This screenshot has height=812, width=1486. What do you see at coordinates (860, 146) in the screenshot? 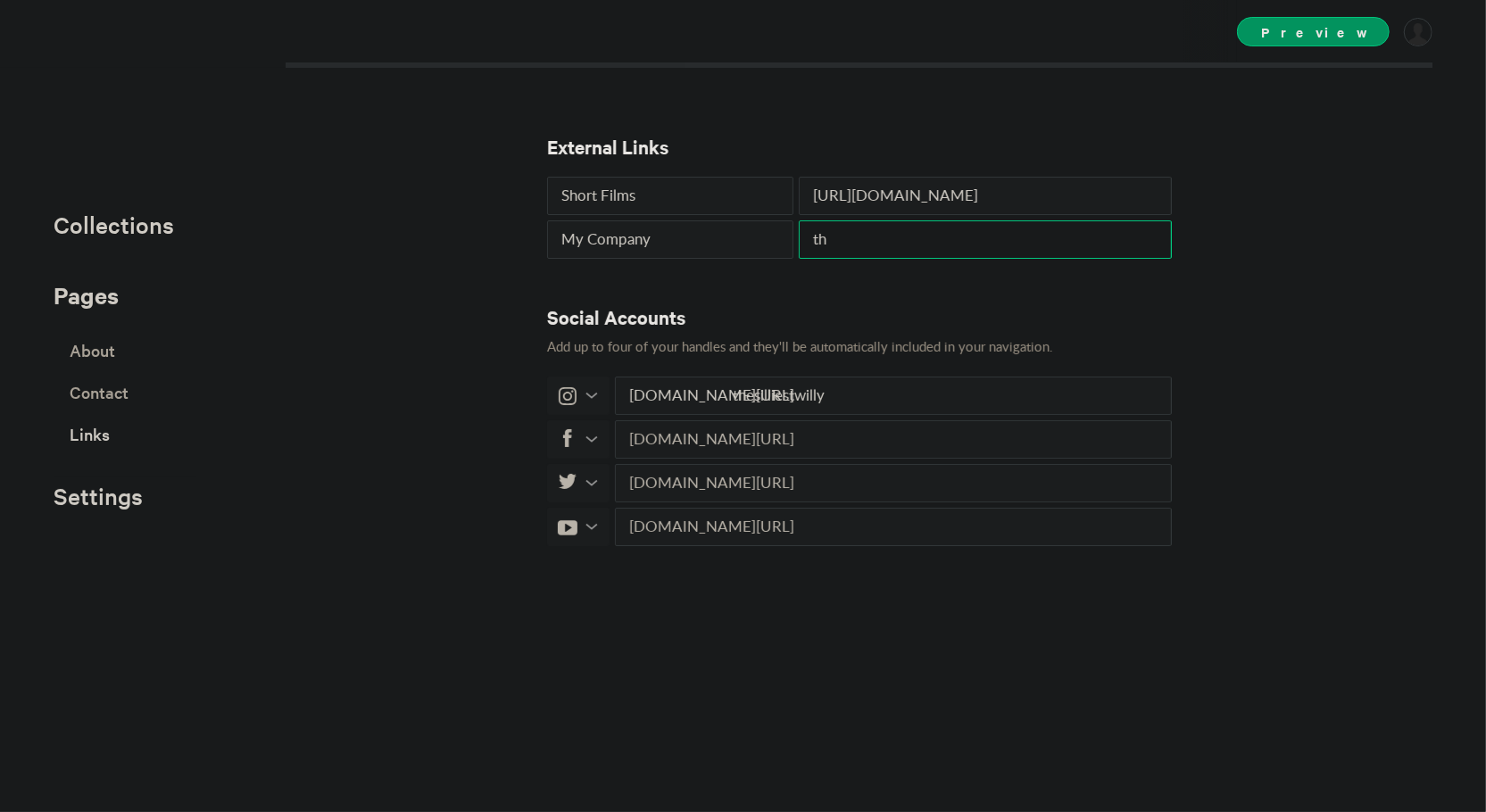
I see `h3: External Links` at bounding box center [860, 146].